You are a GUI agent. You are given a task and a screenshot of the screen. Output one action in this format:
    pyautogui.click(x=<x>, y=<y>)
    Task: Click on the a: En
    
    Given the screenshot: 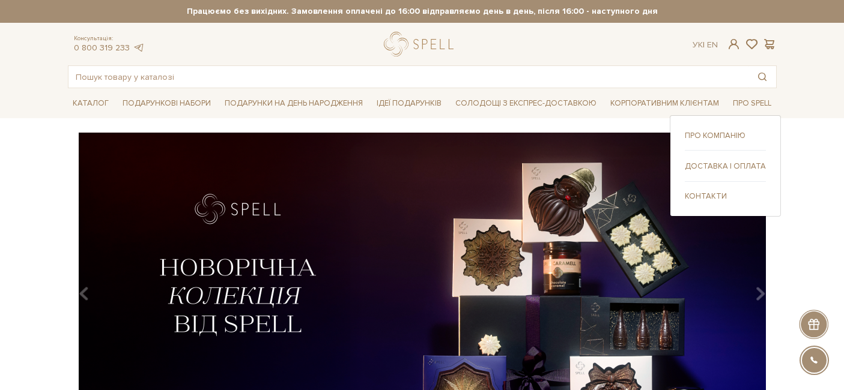 What is the action you would take?
    pyautogui.click(x=712, y=44)
    